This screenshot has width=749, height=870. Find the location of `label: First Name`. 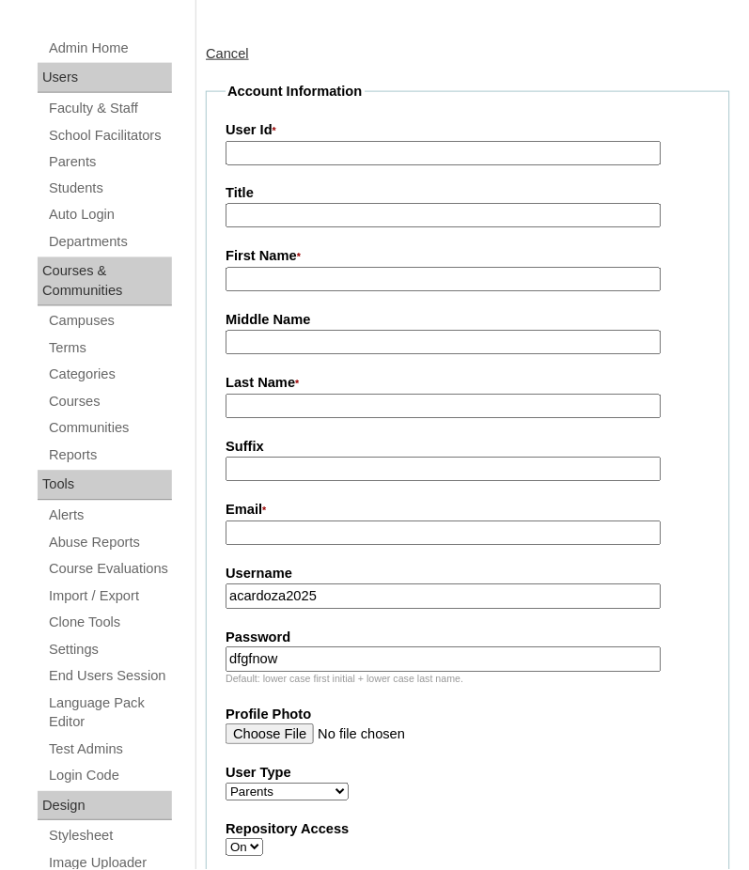

label: First Name is located at coordinates (468, 258).